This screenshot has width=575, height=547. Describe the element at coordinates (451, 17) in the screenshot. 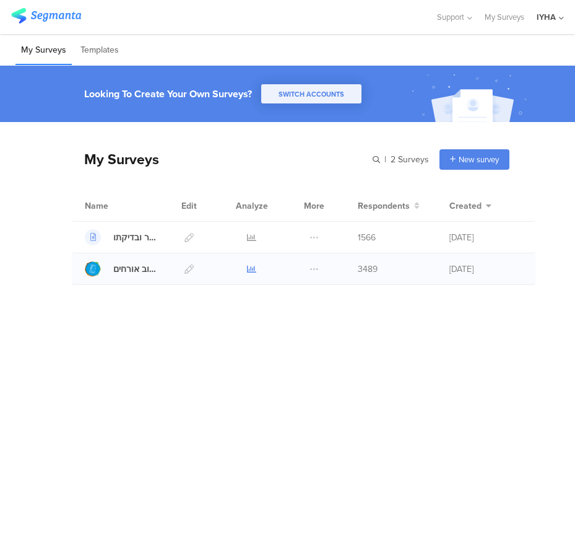

I see `span: Support` at that location.